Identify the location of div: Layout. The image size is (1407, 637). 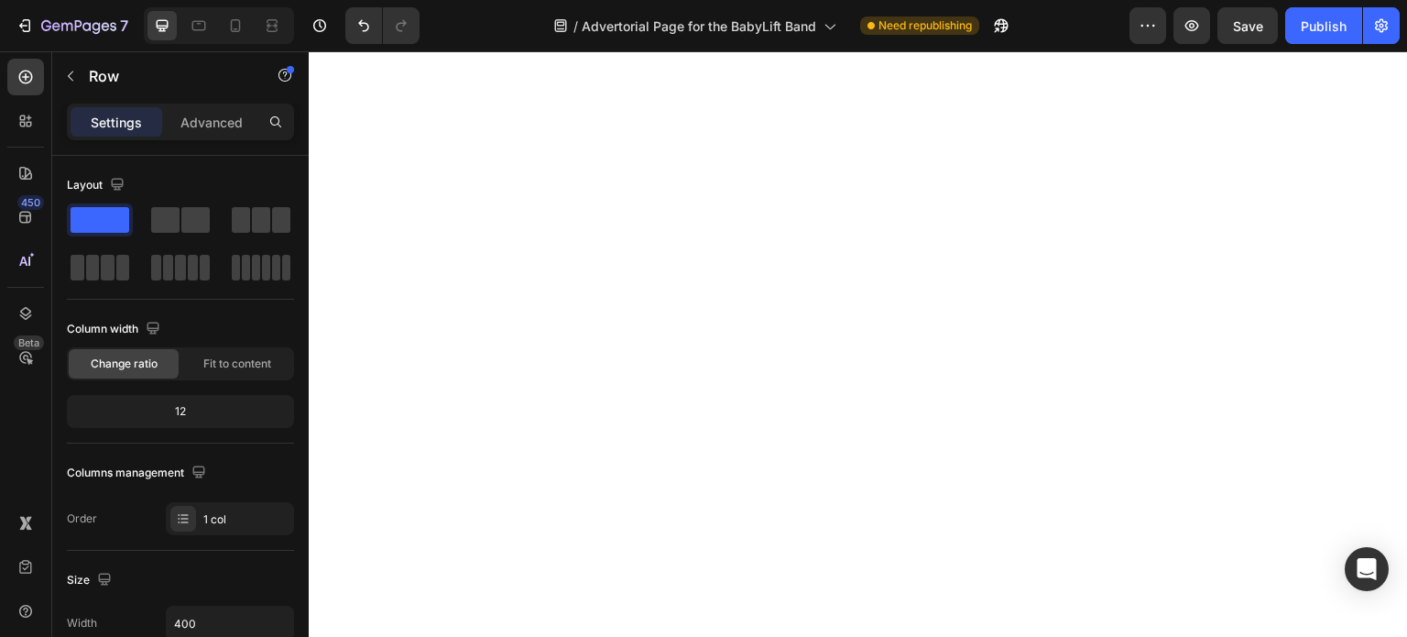
(97, 185).